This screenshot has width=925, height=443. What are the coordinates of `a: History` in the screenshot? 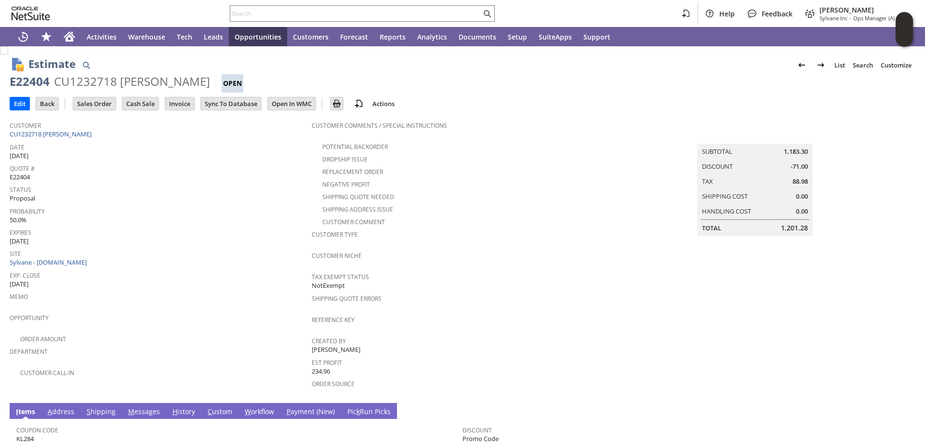 It's located at (183, 412).